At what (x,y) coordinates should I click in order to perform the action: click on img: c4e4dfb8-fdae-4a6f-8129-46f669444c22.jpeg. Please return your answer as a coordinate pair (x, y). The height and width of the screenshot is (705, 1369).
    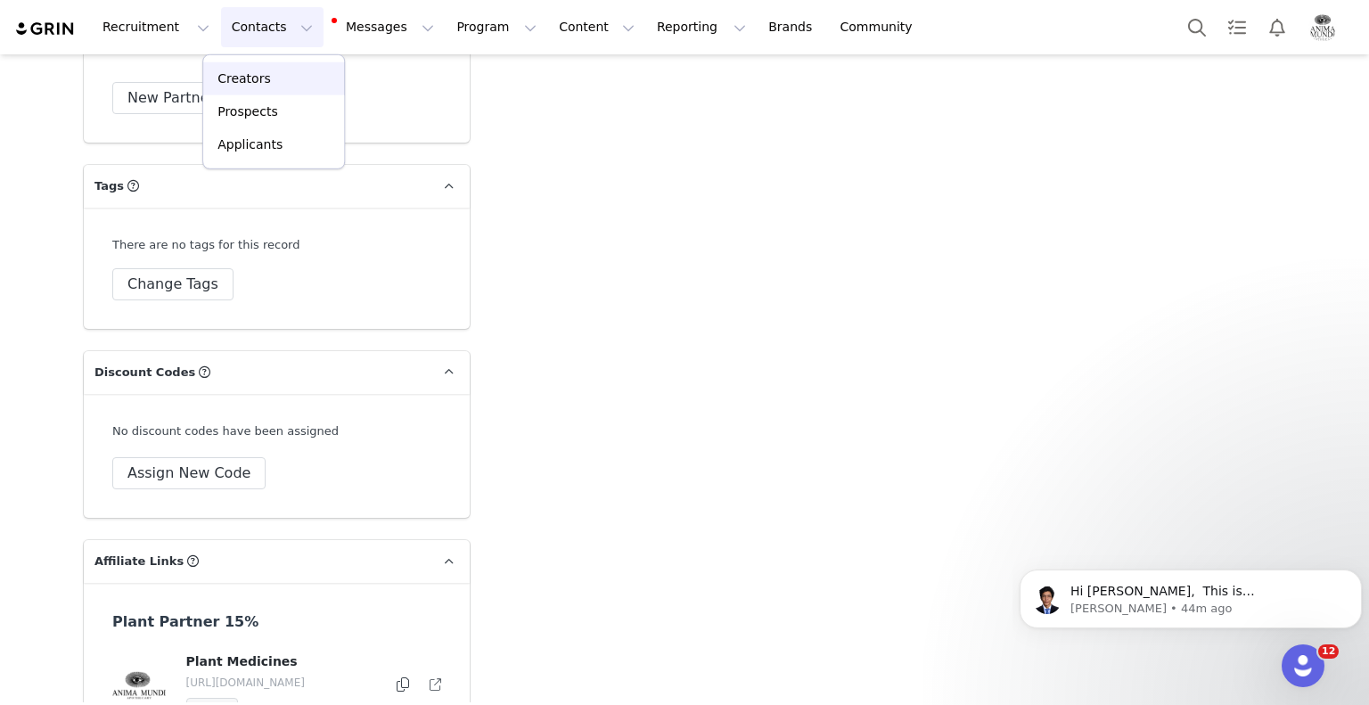
    Looking at the image, I should click on (1323, 28).